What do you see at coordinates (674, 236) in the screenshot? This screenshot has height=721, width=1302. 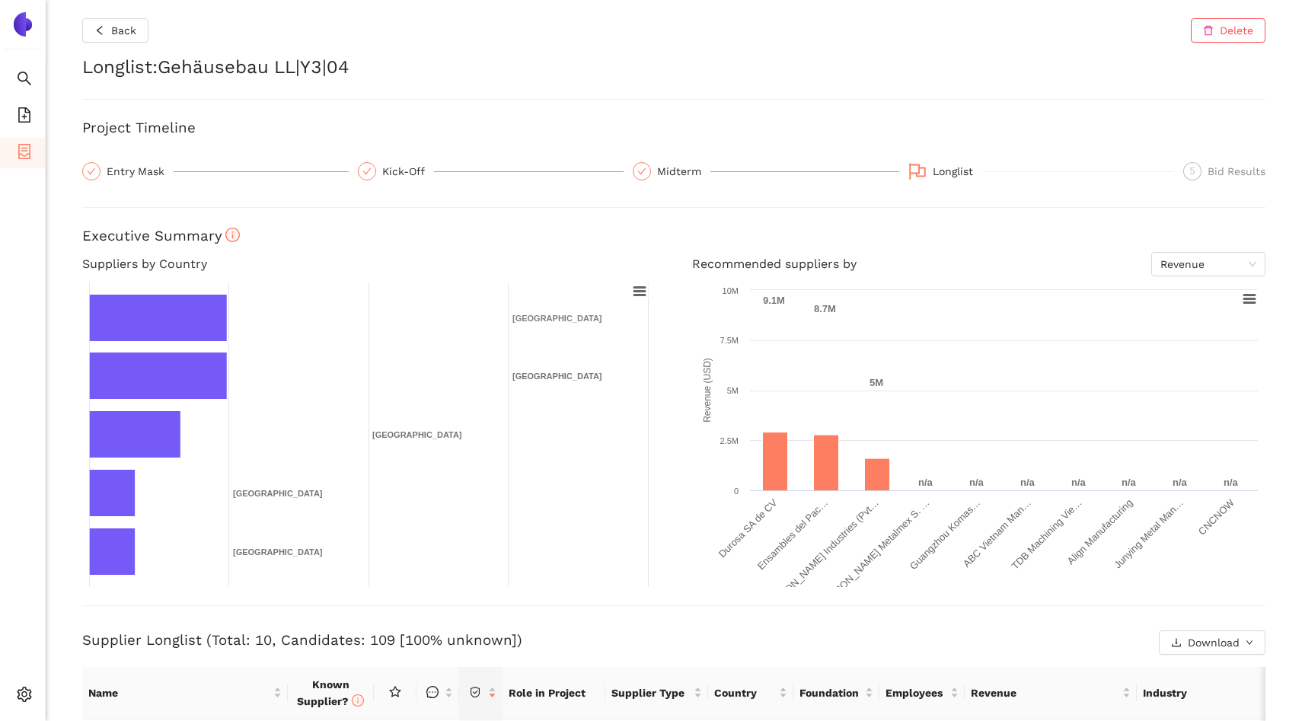 I see `h3: Executive Summary` at bounding box center [674, 236].